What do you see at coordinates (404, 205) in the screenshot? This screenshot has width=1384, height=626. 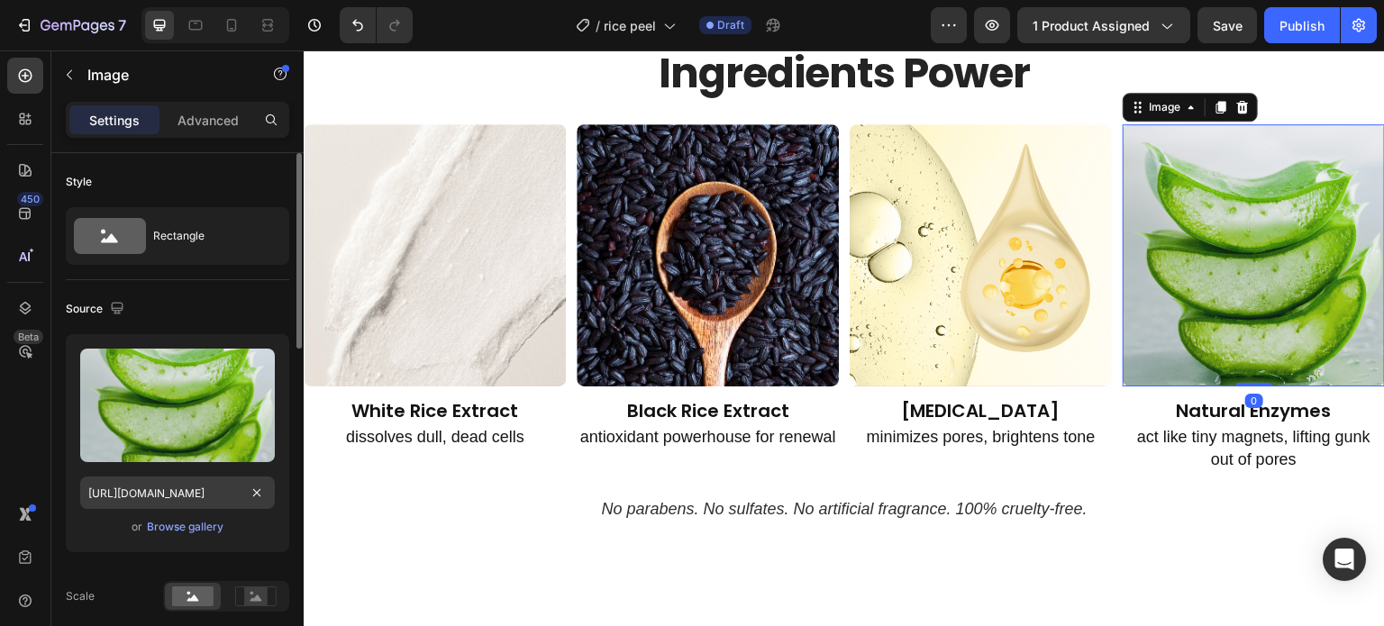 I see `img: 56ca709e8d4c5b55242512d5921a7f38.jpg` at bounding box center [404, 205].